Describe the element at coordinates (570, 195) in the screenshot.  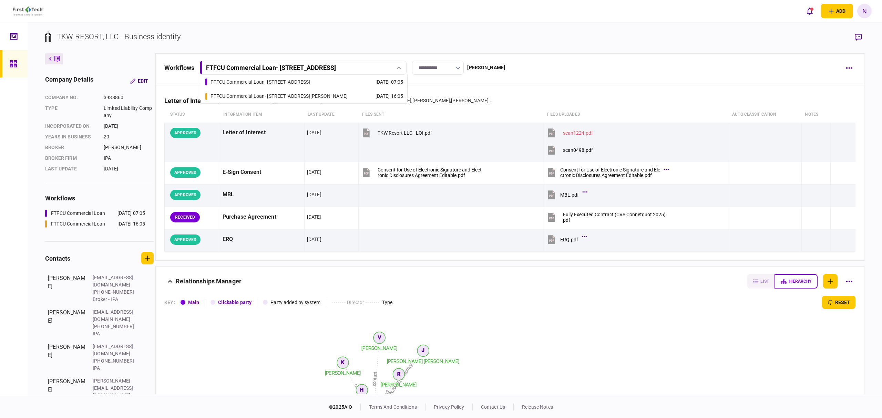
I see `div: MBL.pdf` at that location.